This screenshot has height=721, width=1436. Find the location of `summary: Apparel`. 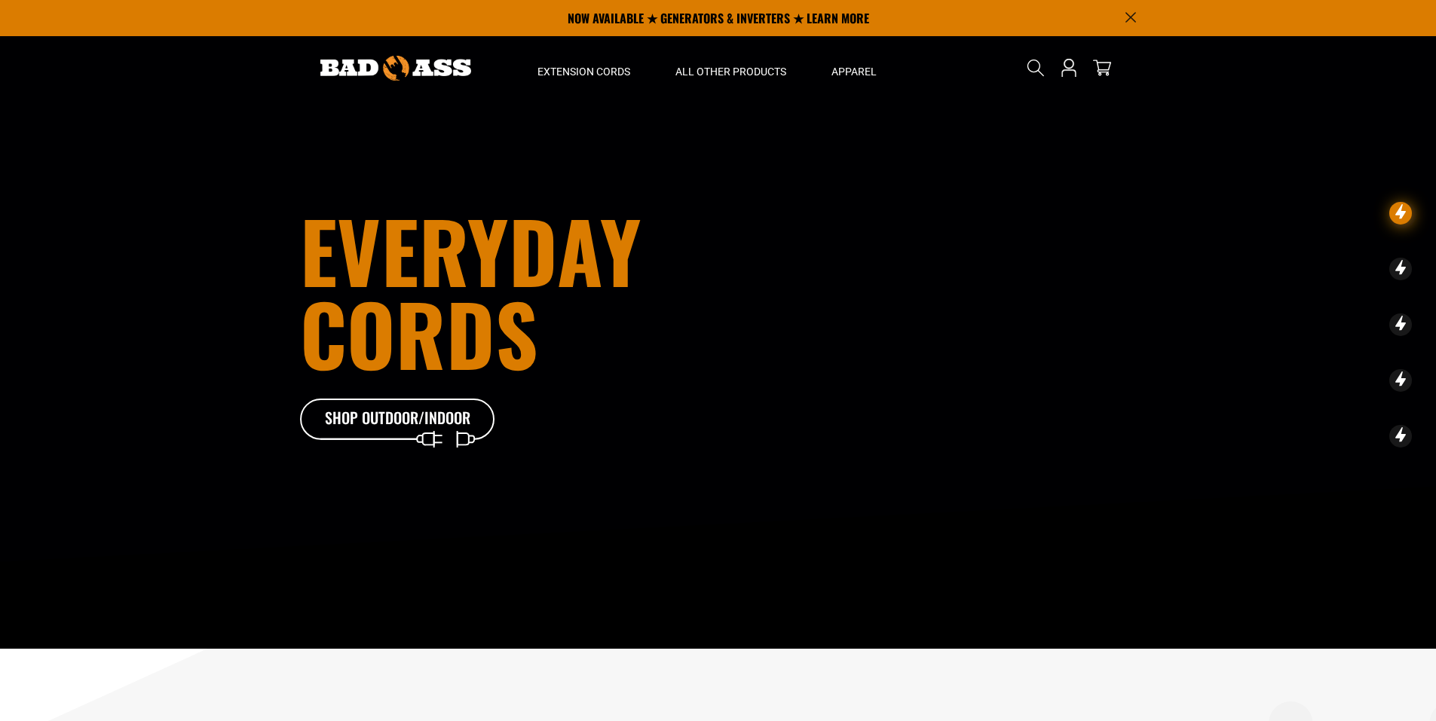

summary: Apparel is located at coordinates (854, 68).